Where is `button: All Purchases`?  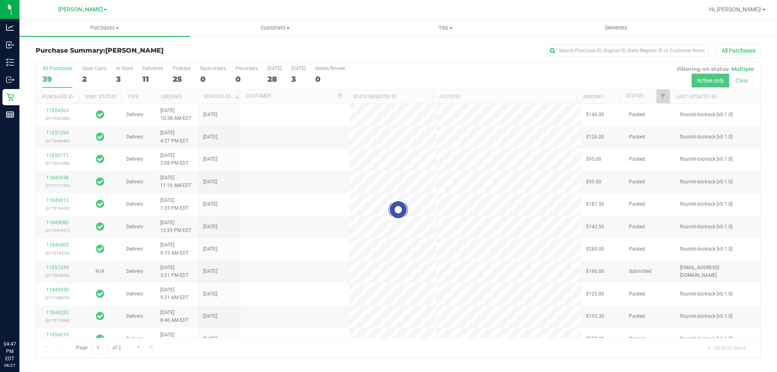
button: All Purchases is located at coordinates (739, 51).